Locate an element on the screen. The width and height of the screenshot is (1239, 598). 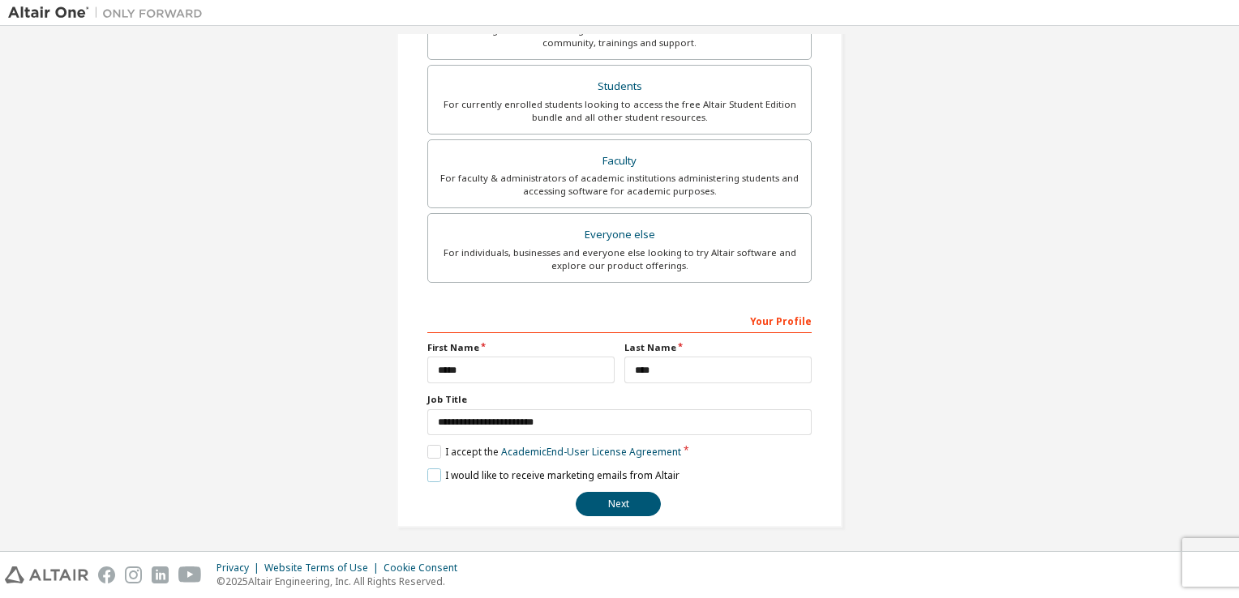
div: For currently enrolled students looking to access the free Altair Student Edition bundle and all ... is located at coordinates (619, 111).